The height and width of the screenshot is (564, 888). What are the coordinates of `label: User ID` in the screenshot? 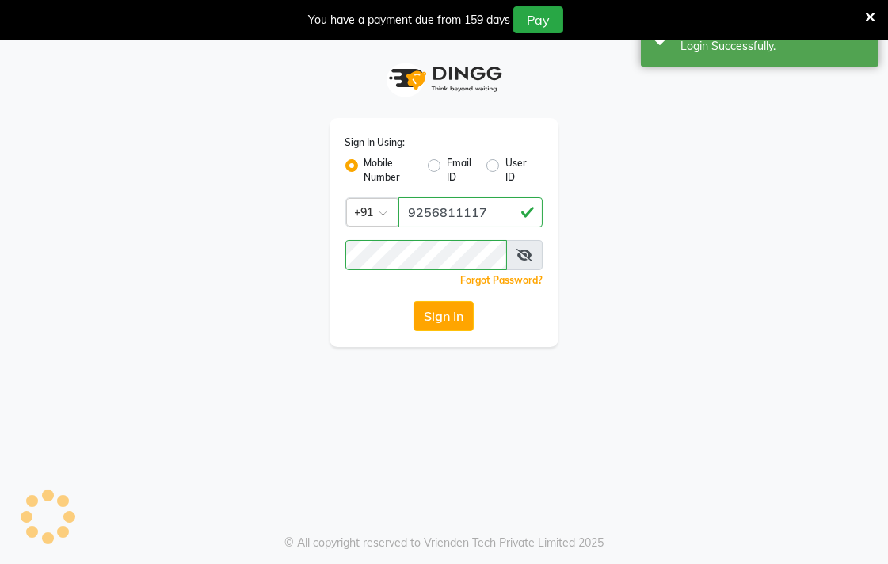 It's located at (517, 170).